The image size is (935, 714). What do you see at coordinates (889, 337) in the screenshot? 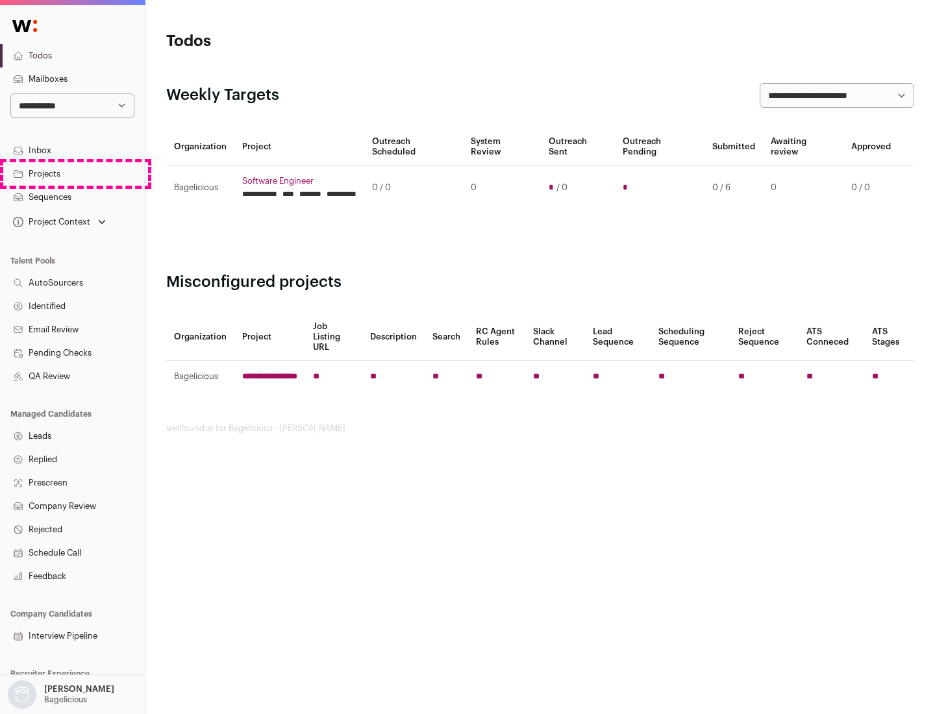
I see `th: ATS Stages` at bounding box center [889, 337].